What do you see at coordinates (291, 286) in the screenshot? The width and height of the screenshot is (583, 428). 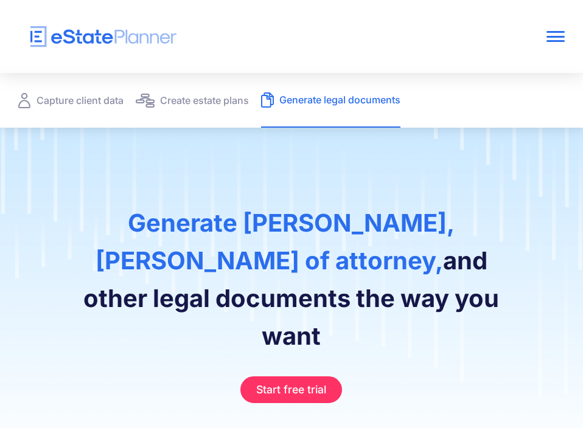 I see `h1: and other legal documents the way you want` at bounding box center [291, 286].